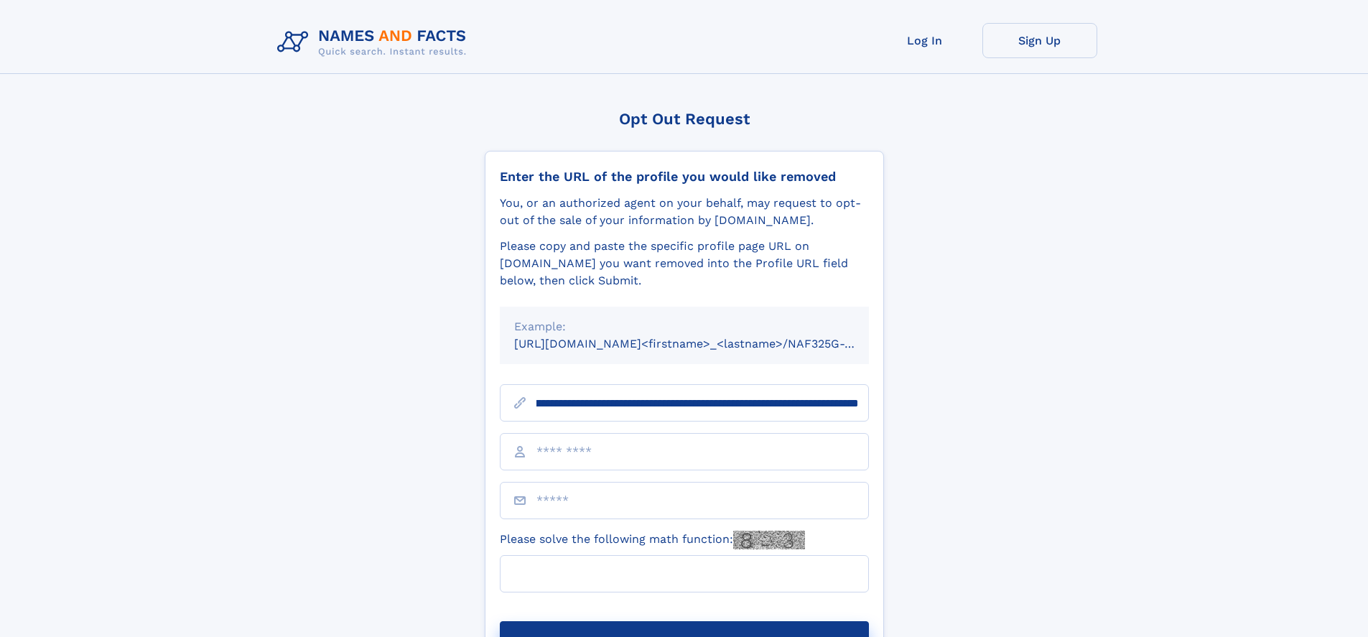 The width and height of the screenshot is (1368, 637). I want to click on a: Log In, so click(925, 40).